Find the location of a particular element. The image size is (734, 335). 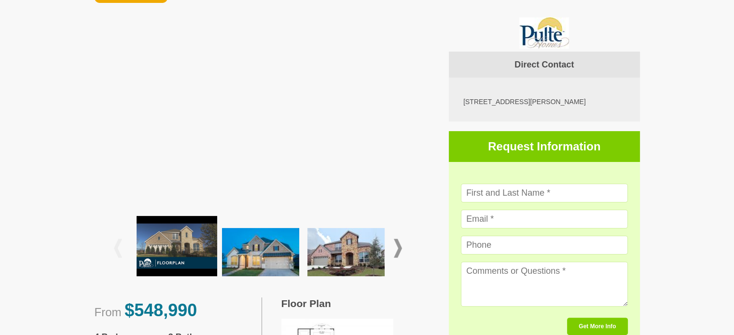

input: Email * is located at coordinates (544, 219).